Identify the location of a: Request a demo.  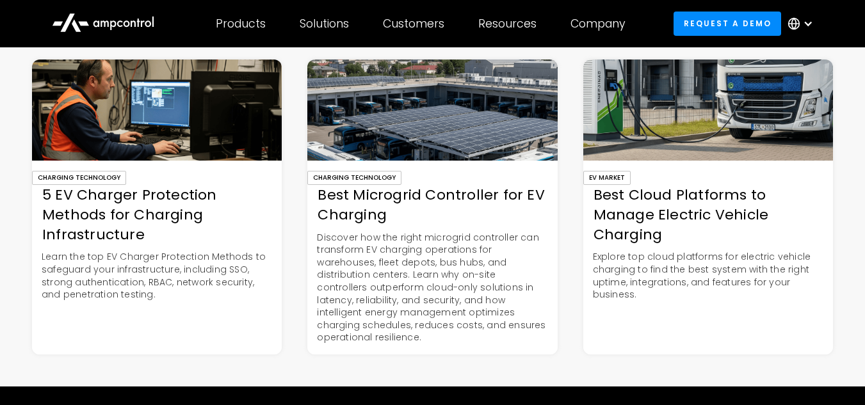
(727, 23).